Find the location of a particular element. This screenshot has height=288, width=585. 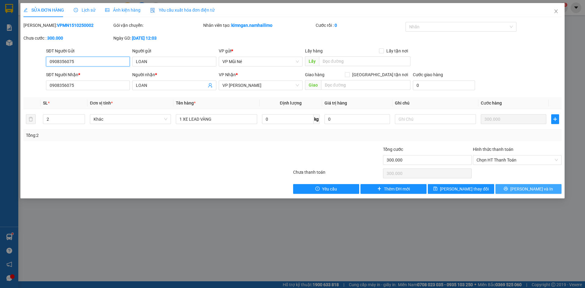

span: Yêu cầu xuất hóa đơn điện tử is located at coordinates (182, 10).